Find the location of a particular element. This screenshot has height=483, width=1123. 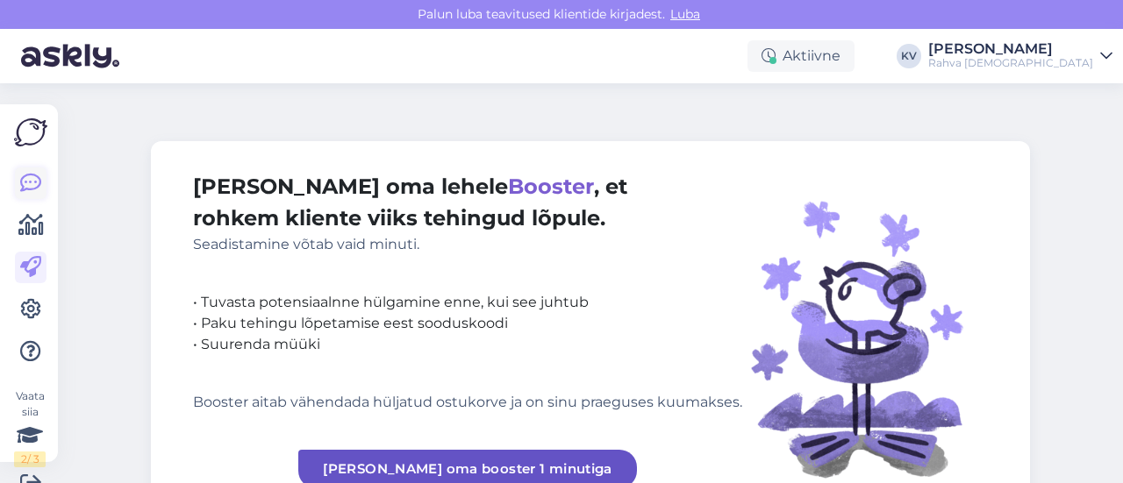

img: Askly Logo is located at coordinates (31, 132).